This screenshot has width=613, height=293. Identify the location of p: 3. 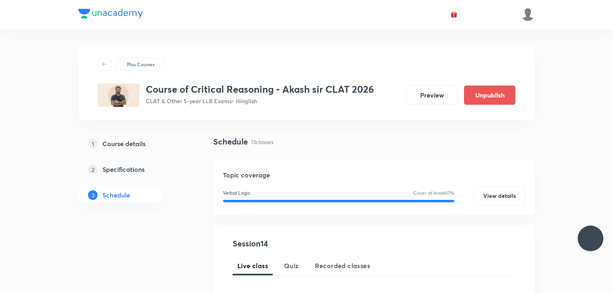
(93, 195).